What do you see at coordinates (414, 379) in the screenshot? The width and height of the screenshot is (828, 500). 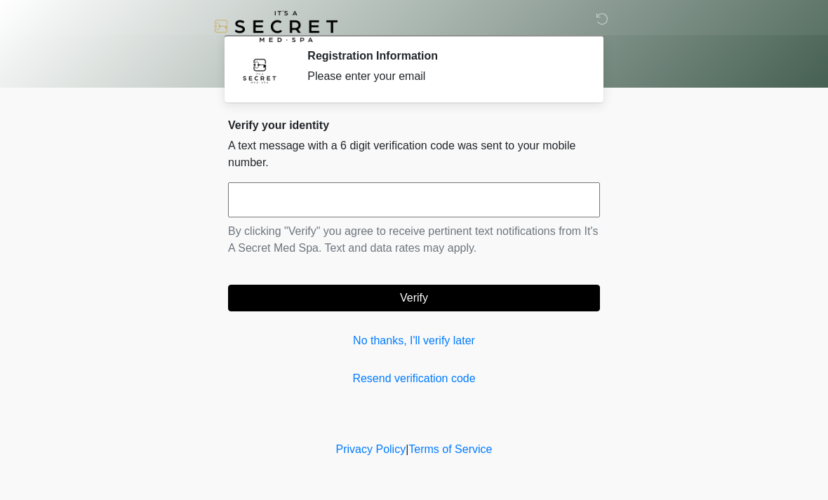 I see `a: Resend verification code` at bounding box center [414, 379].